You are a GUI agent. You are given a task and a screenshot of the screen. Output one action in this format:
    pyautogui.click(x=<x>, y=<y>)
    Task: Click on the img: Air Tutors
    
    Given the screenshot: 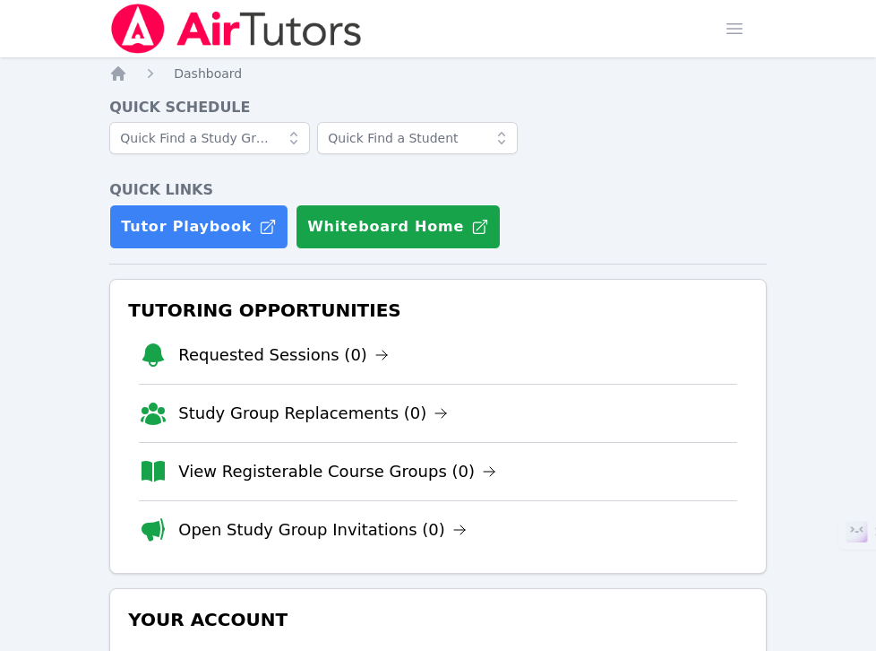 What is the action you would take?
    pyautogui.click(x=236, y=29)
    